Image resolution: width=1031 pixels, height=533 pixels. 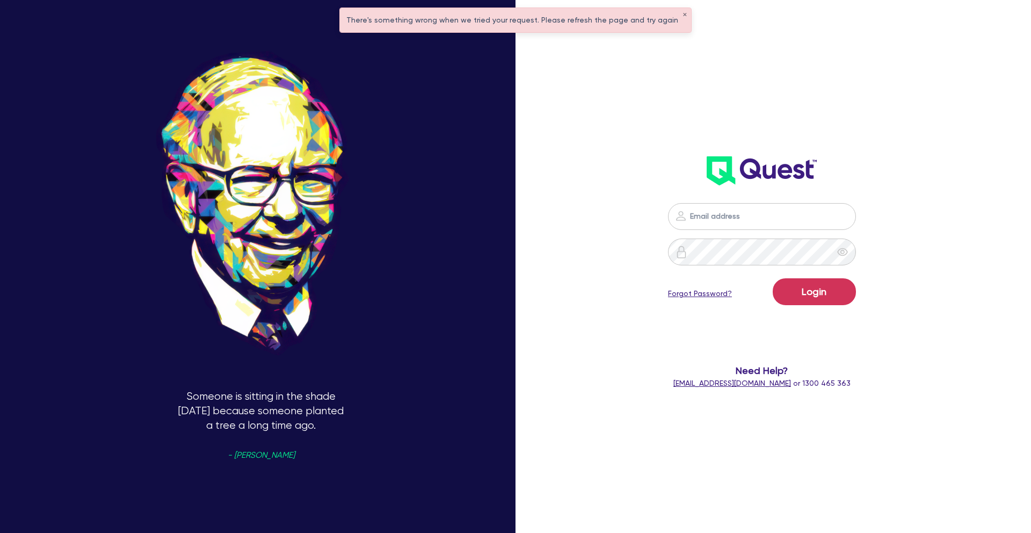 What do you see at coordinates (814, 292) in the screenshot?
I see `button: Login` at bounding box center [814, 292].